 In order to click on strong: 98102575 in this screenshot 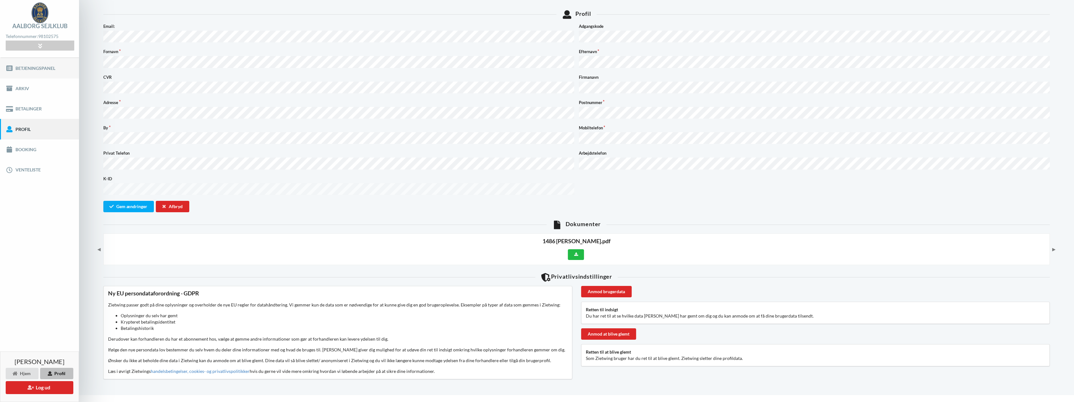, I will do `click(48, 36)`.